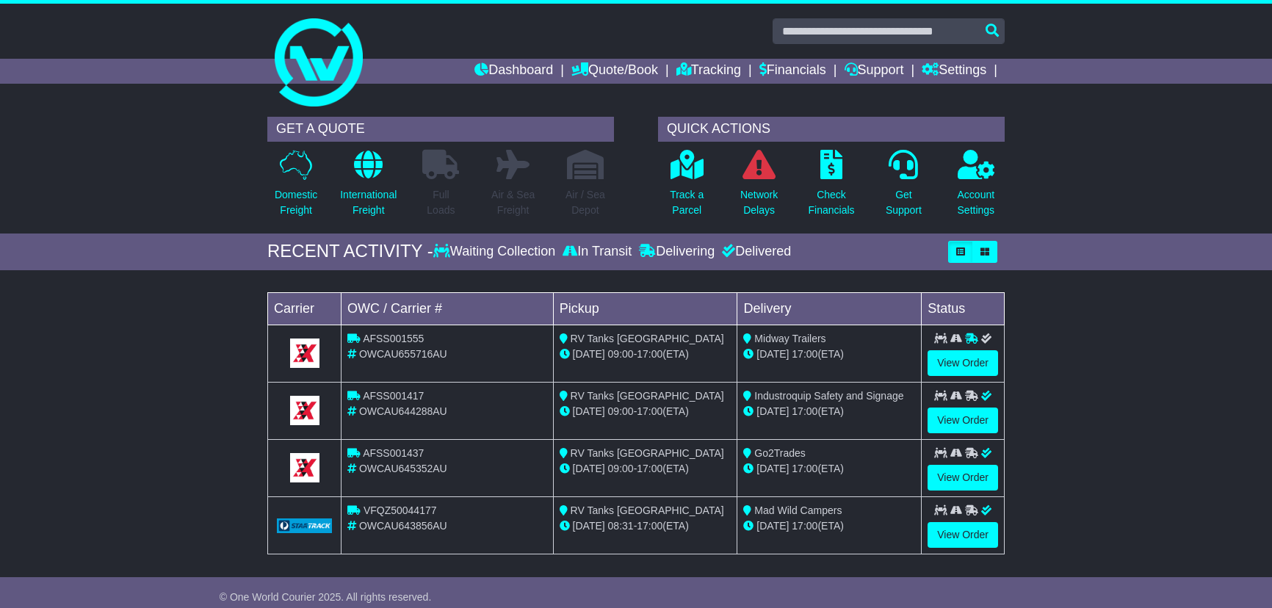 The width and height of the screenshot is (1272, 608). What do you see at coordinates (350, 251) in the screenshot?
I see `div: RECENT ACTIVITY -` at bounding box center [350, 251].